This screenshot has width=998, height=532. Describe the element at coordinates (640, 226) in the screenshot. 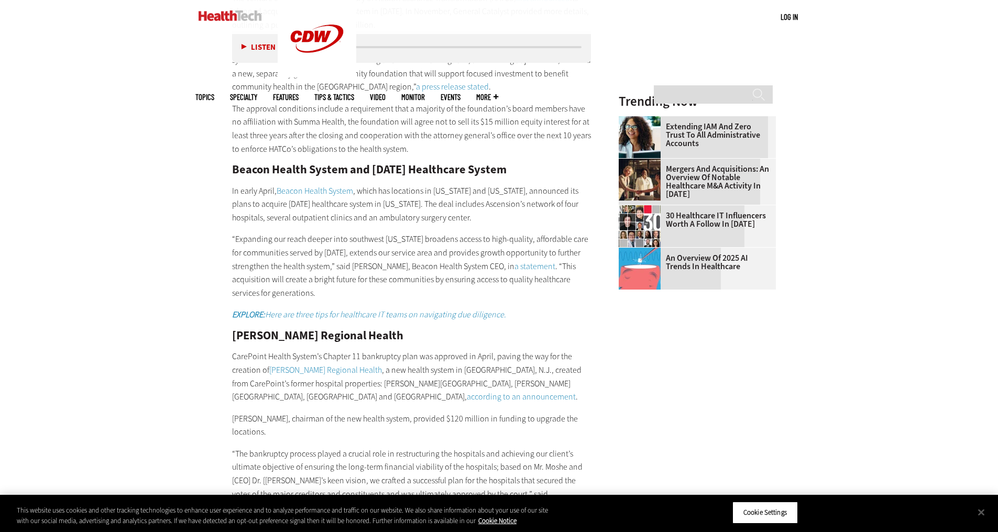

I see `img: collage of influencers` at that location.